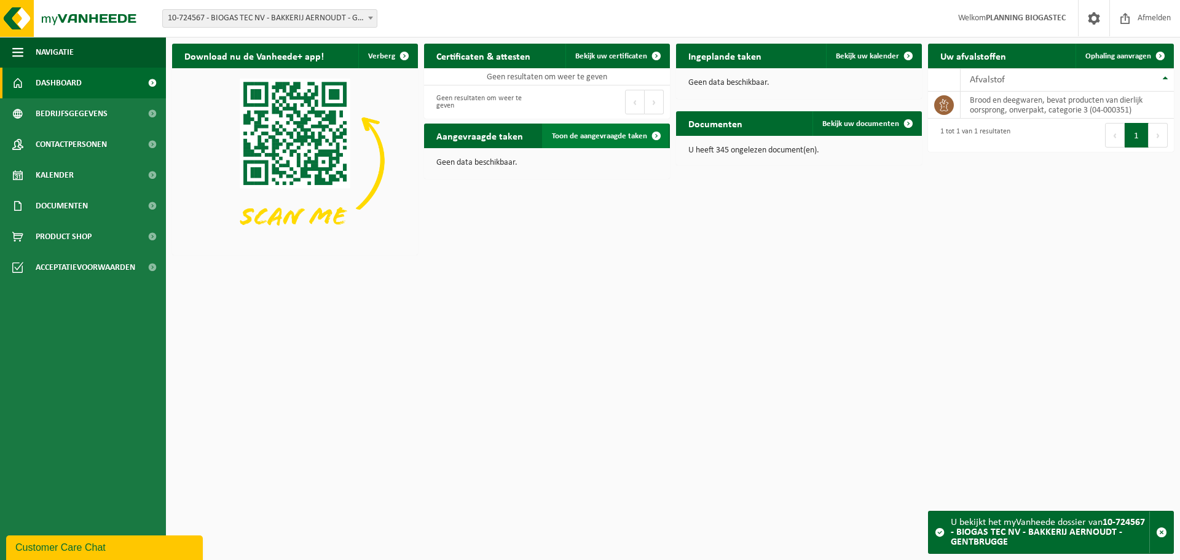 The width and height of the screenshot is (1180, 560). Describe the element at coordinates (867, 124) in the screenshot. I see `a: Bekijk uw documenten` at that location.